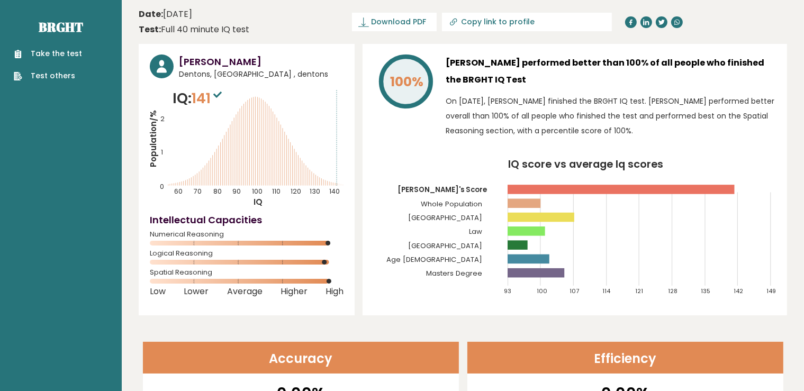 The image size is (804, 391). Describe the element at coordinates (574, 291) in the screenshot. I see `tspan: 107` at that location.